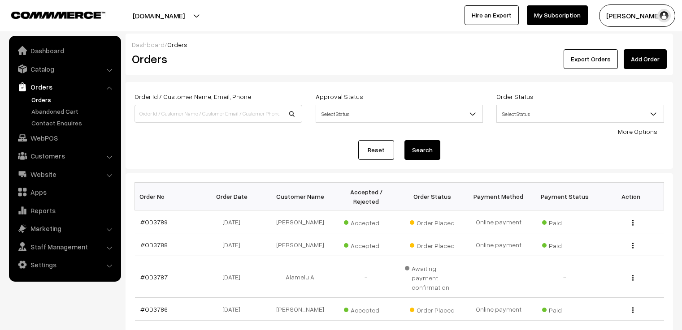 Image resolution: width=682 pixels, height=330 pixels. I want to click on a: #OD3789, so click(154, 222).